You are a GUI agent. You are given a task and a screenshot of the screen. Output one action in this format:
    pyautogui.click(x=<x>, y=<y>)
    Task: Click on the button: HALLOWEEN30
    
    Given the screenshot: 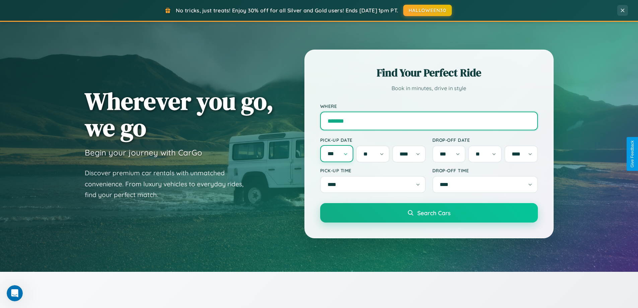 What is the action you would take?
    pyautogui.click(x=428, y=10)
    